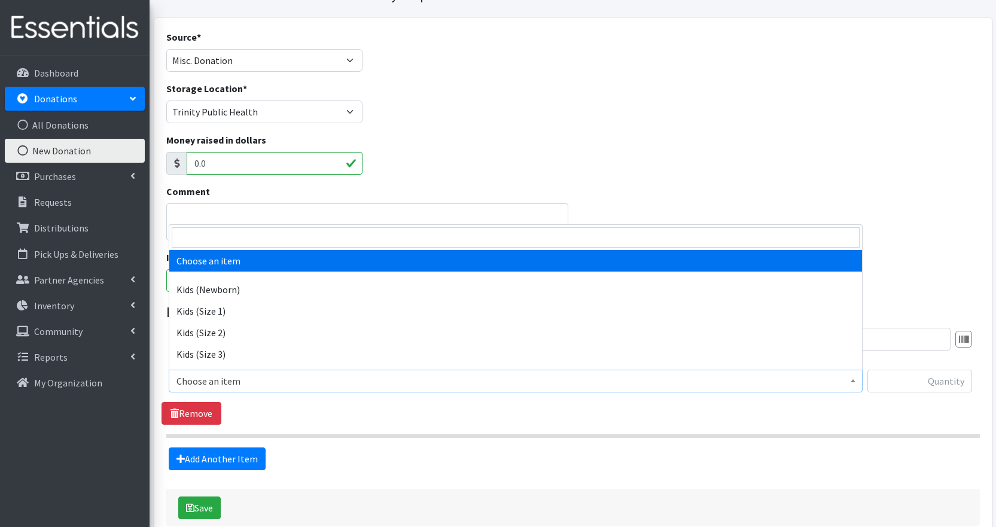  I want to click on p: Requests, so click(53, 202).